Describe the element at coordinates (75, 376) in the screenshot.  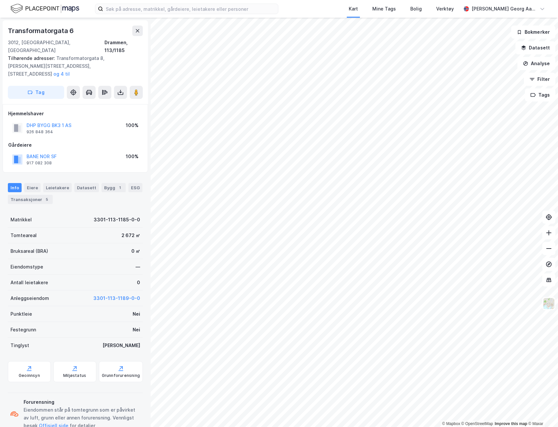
I see `div: Miljøstatus` at that location.